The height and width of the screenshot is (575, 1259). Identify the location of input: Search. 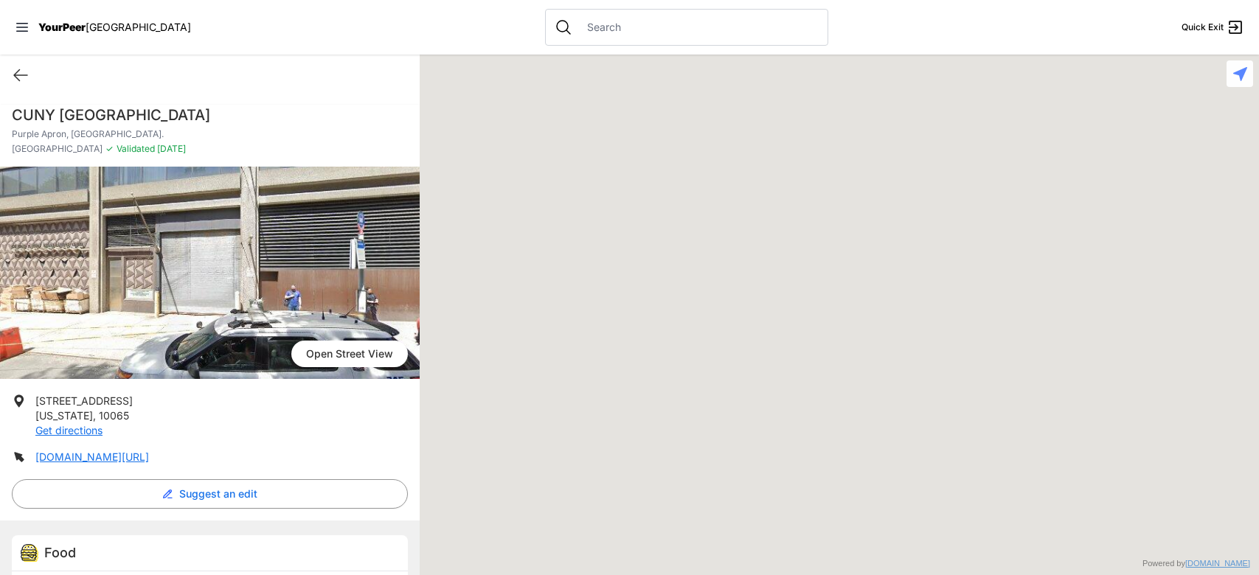
(698, 27).